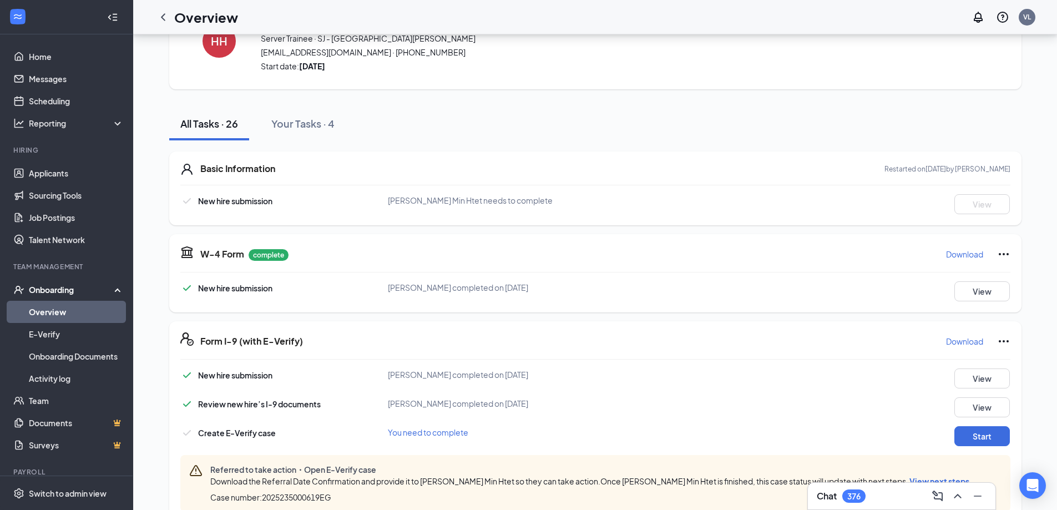 Image resolution: width=1057 pixels, height=510 pixels. Describe the element at coordinates (206, 17) in the screenshot. I see `h1: Overview` at that location.